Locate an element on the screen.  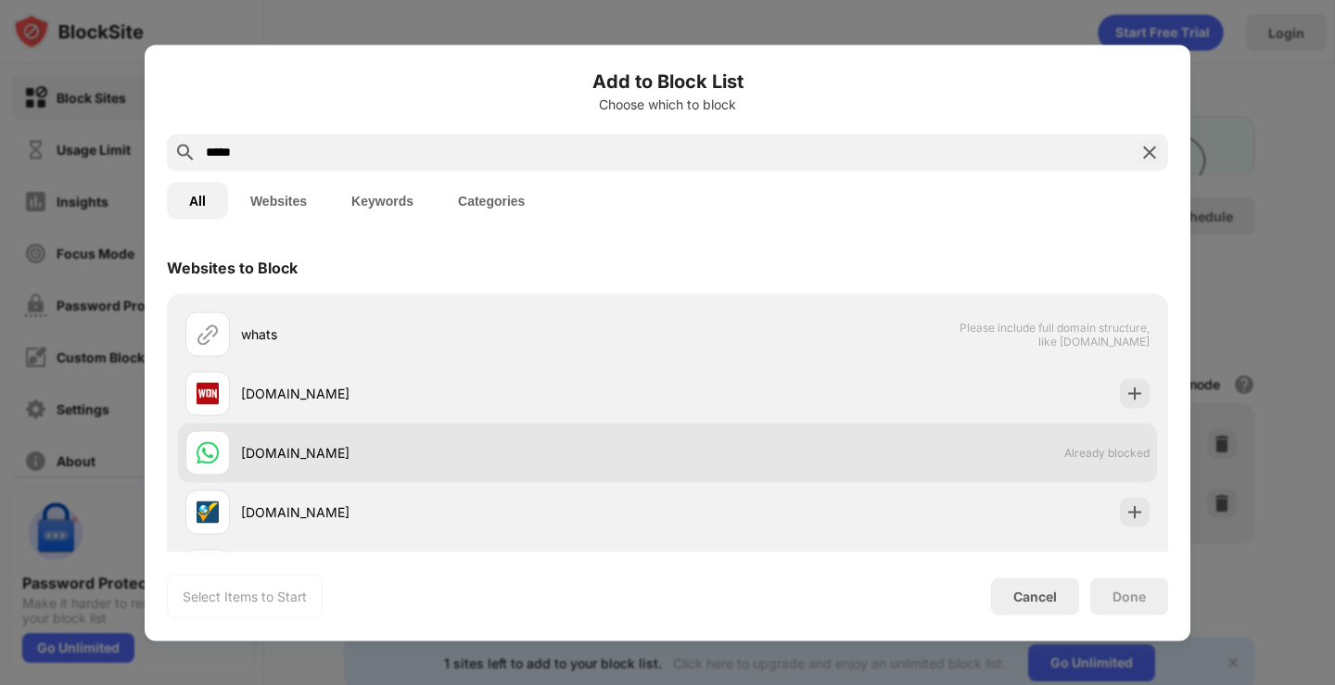
div: Websites to Block is located at coordinates (232, 267).